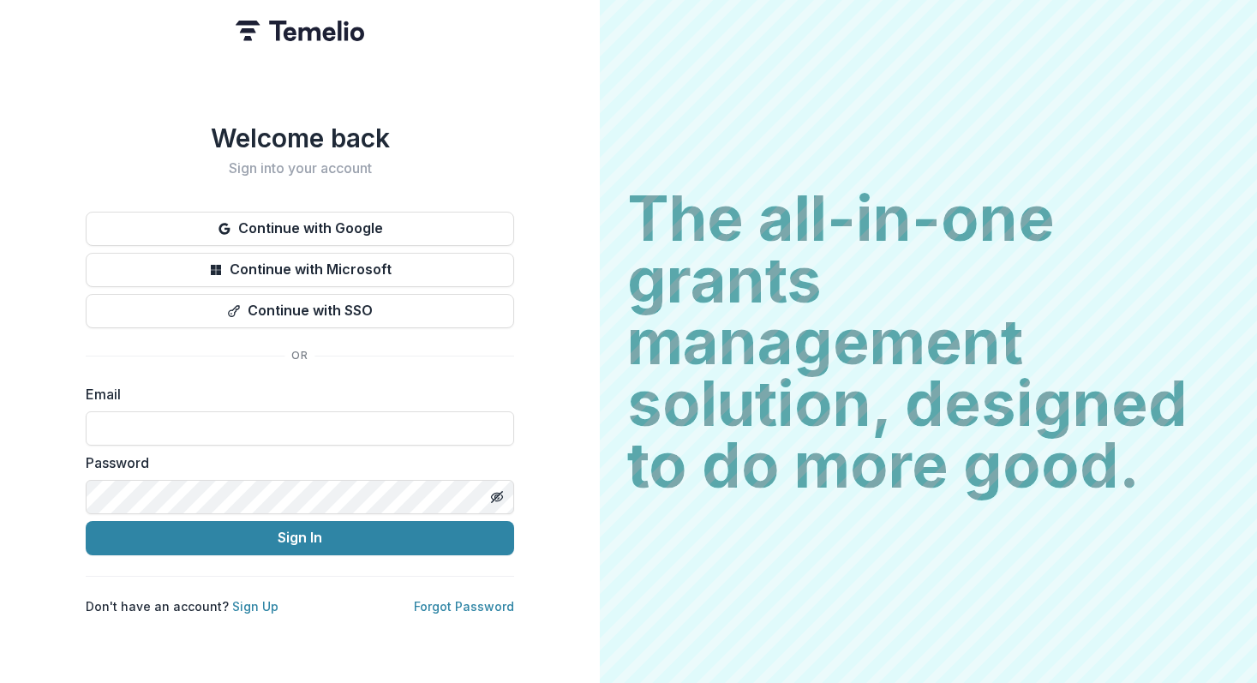 This screenshot has height=683, width=1257. What do you see at coordinates (497, 497) in the screenshot?
I see `button: Toggle password visibility` at bounding box center [497, 497].